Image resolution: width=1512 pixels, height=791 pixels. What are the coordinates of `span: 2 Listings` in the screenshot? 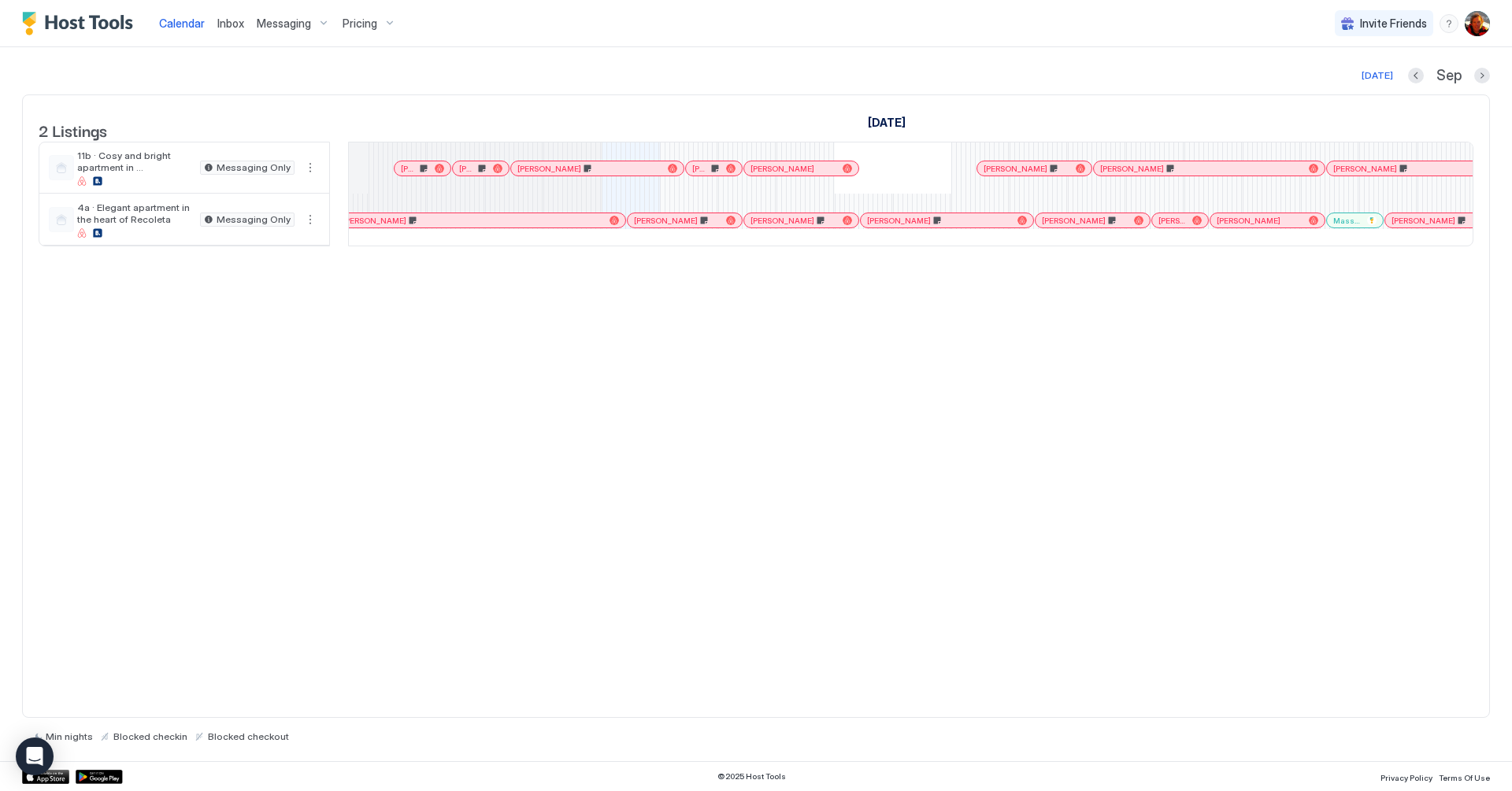 It's located at (73, 130).